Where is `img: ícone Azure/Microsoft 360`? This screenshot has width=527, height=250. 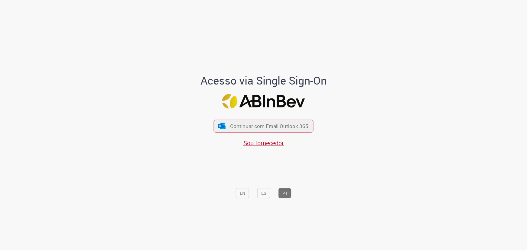
img: ícone Azure/Microsoft 360 is located at coordinates (222, 126).